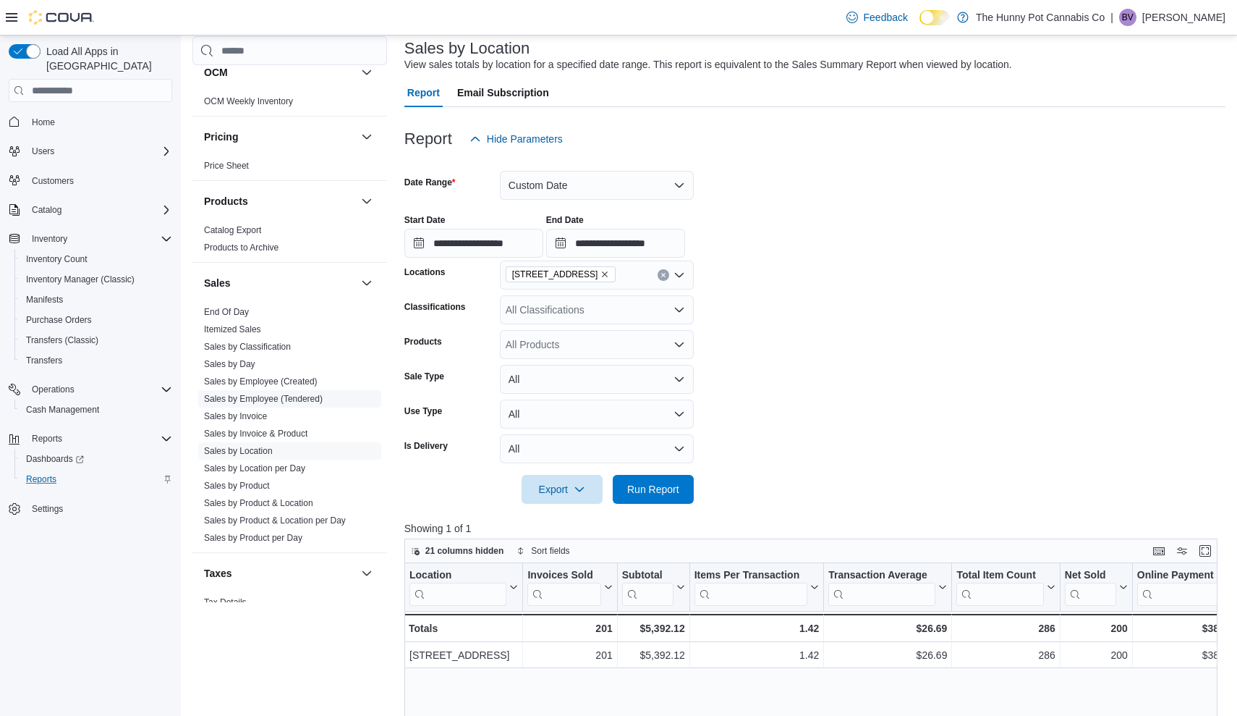 This screenshot has width=1237, height=716. Describe the element at coordinates (458, 575) in the screenshot. I see `div: Location` at that location.